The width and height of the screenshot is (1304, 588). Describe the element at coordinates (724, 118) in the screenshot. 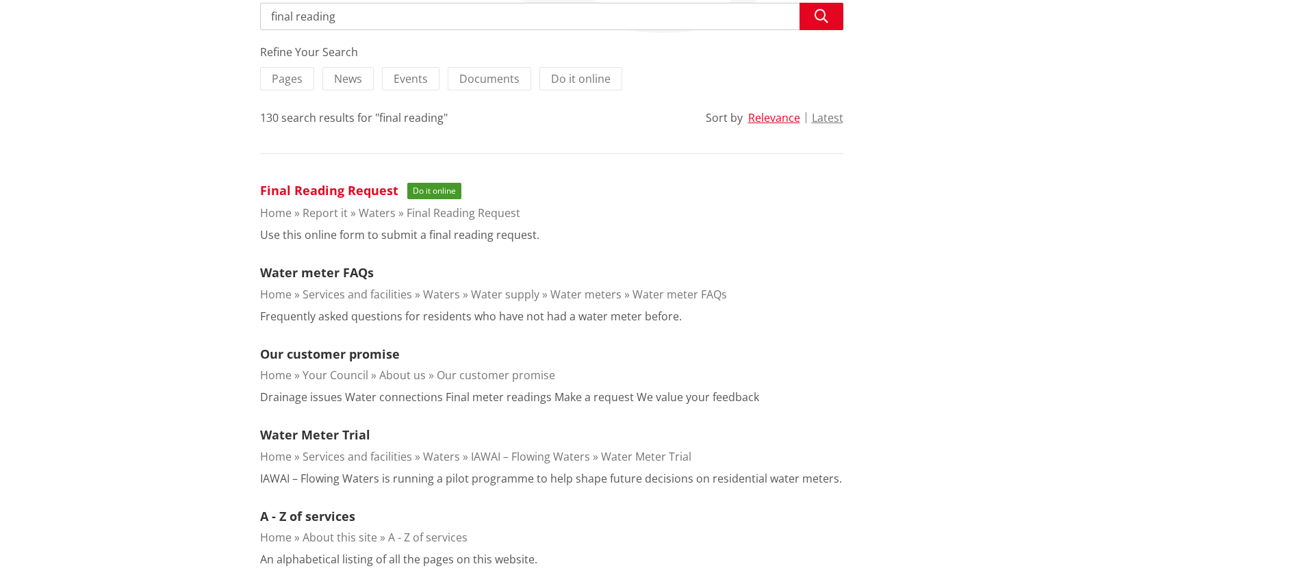

I see `div: Sort by` at that location.